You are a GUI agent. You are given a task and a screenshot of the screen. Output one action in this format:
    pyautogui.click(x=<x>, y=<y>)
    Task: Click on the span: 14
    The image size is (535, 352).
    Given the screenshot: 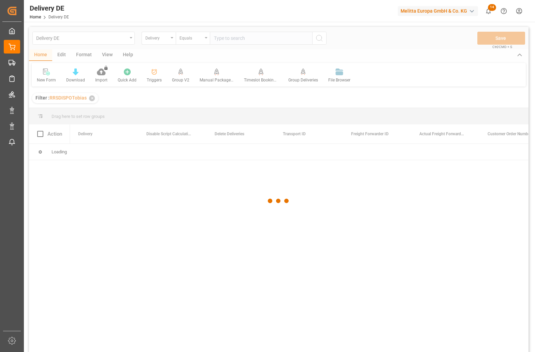 What is the action you would take?
    pyautogui.click(x=492, y=8)
    